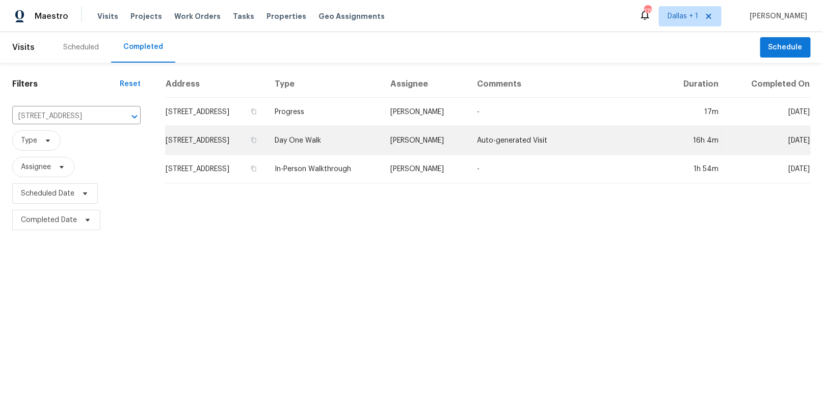  What do you see at coordinates (197, 16) in the screenshot?
I see `span: Work Orders` at bounding box center [197, 16].